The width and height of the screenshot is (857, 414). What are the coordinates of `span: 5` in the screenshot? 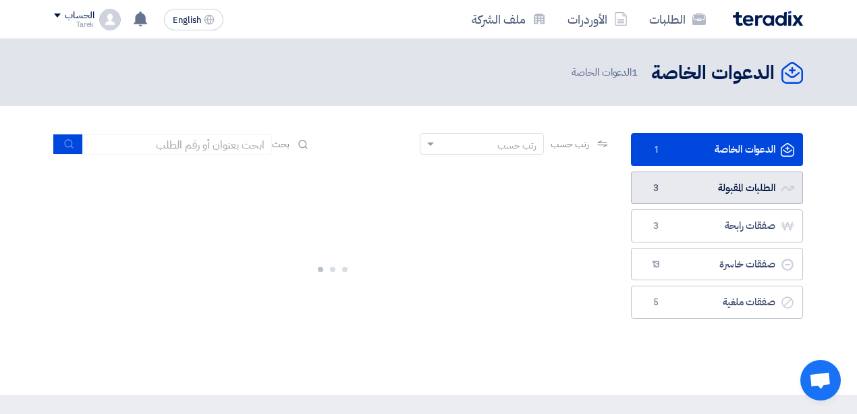 It's located at (656, 302).